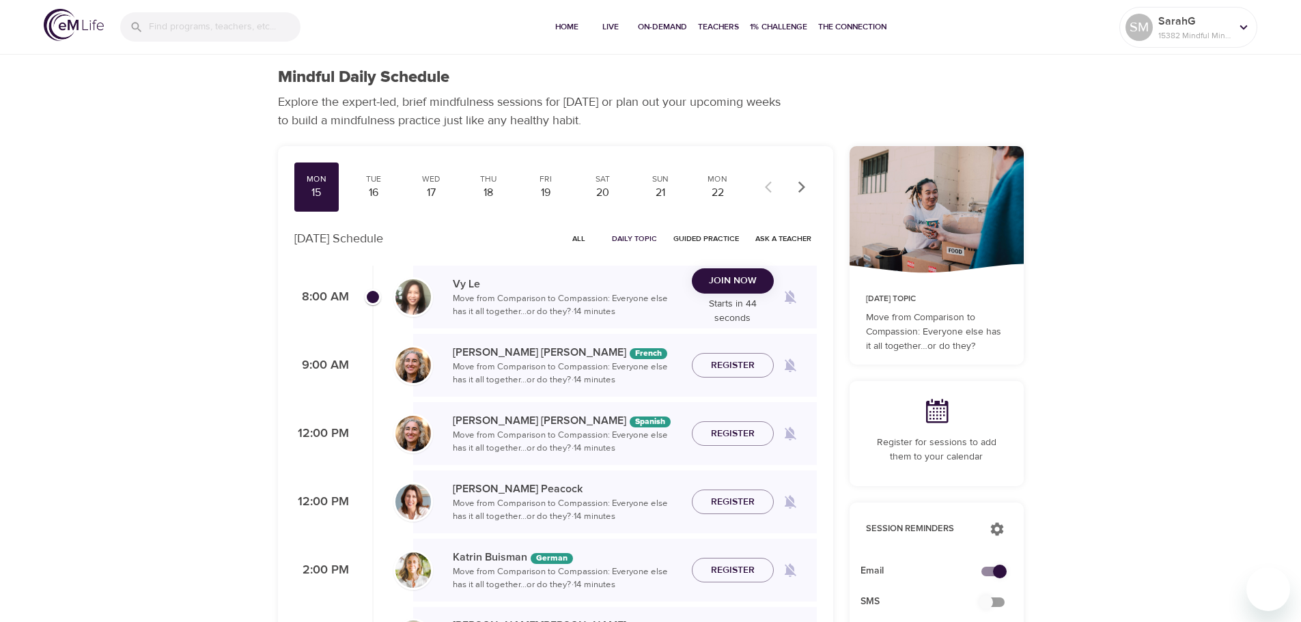 The image size is (1301, 622). What do you see at coordinates (488, 193) in the screenshot?
I see `div: 18` at bounding box center [488, 193].